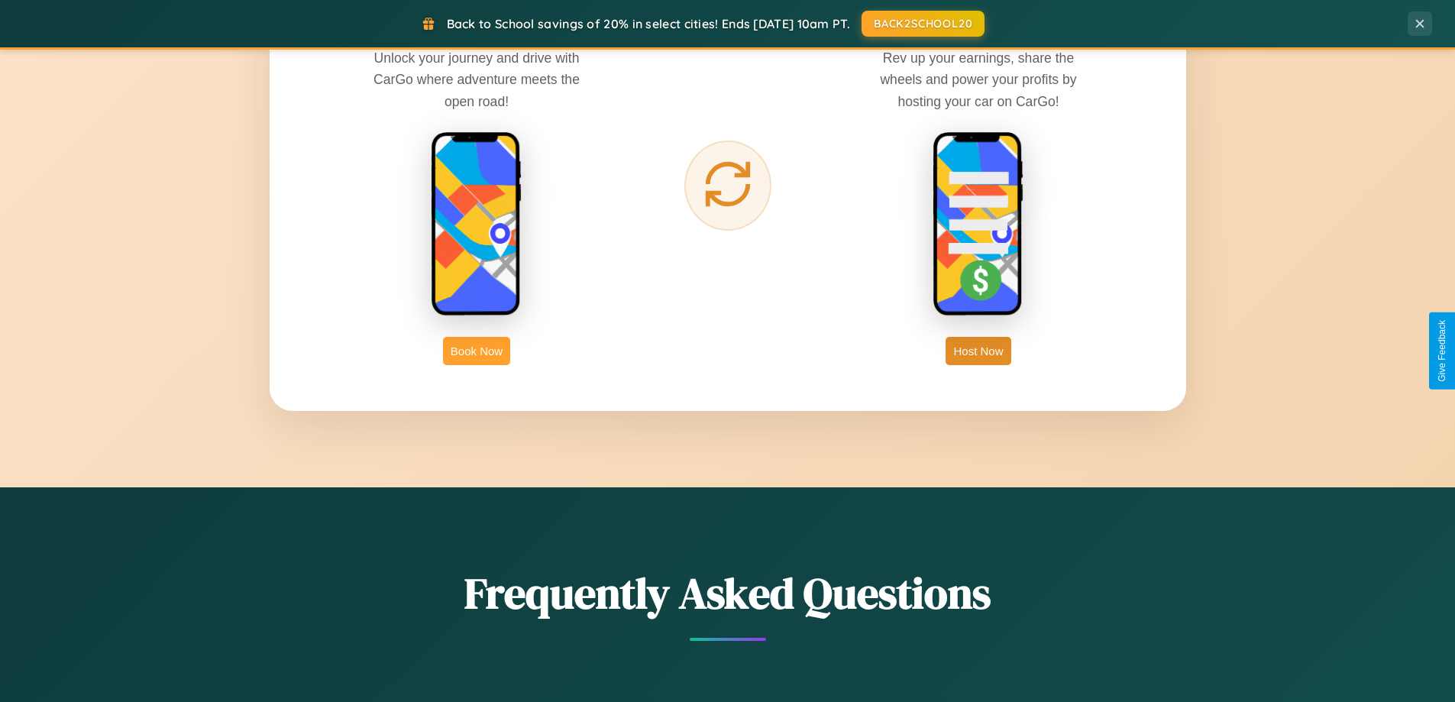  What do you see at coordinates (1442, 350) in the screenshot?
I see `div: Give Feedback` at bounding box center [1442, 350].